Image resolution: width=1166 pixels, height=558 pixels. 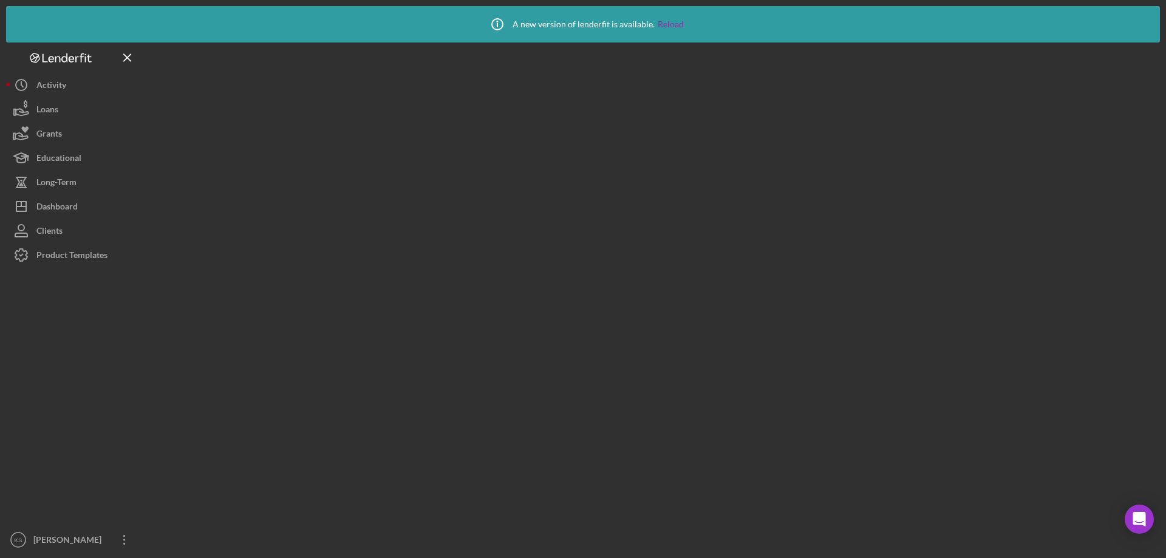 What do you see at coordinates (73, 158) in the screenshot?
I see `button: Educational` at bounding box center [73, 158].